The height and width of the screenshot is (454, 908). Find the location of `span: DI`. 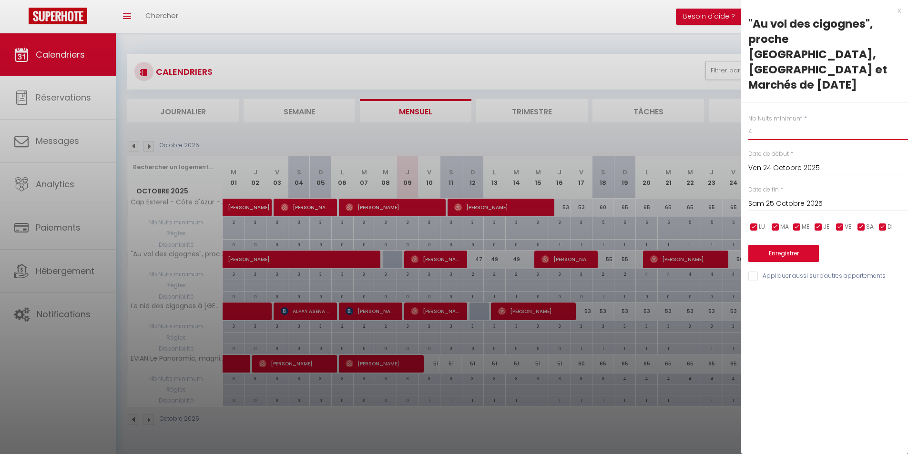

span: DI is located at coordinates (890, 227).